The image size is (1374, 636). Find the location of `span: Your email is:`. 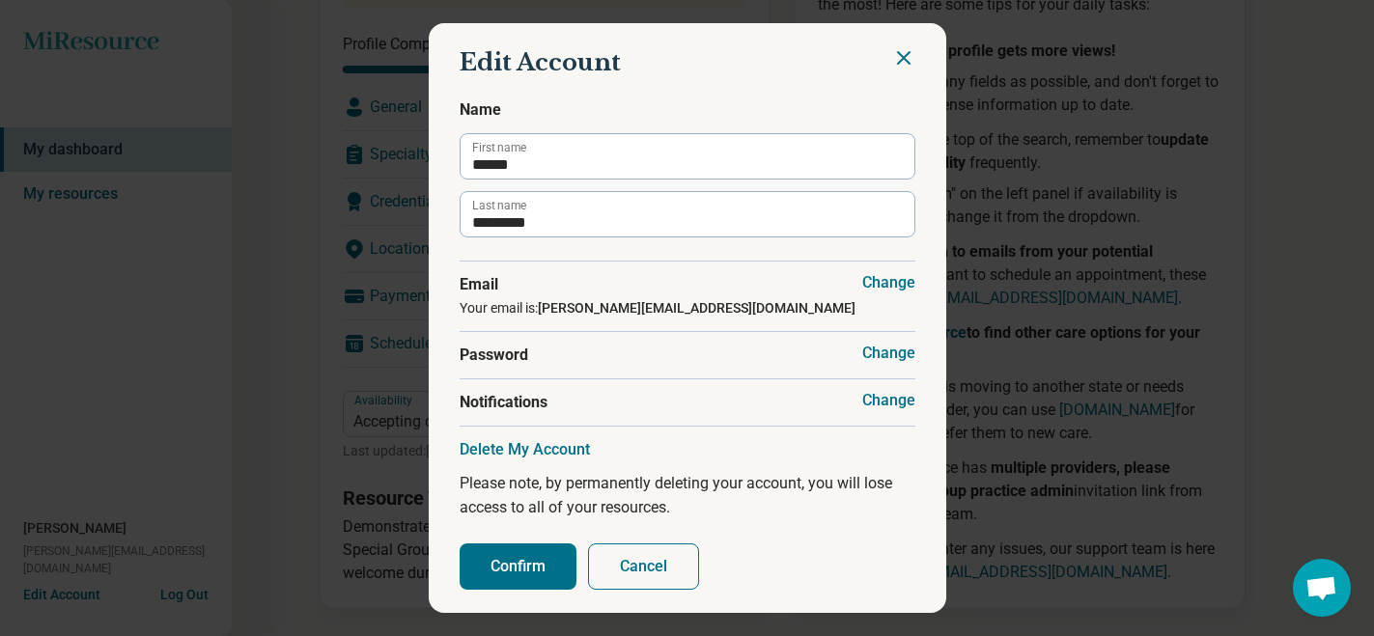

span: Your email is: is located at coordinates (657, 308).